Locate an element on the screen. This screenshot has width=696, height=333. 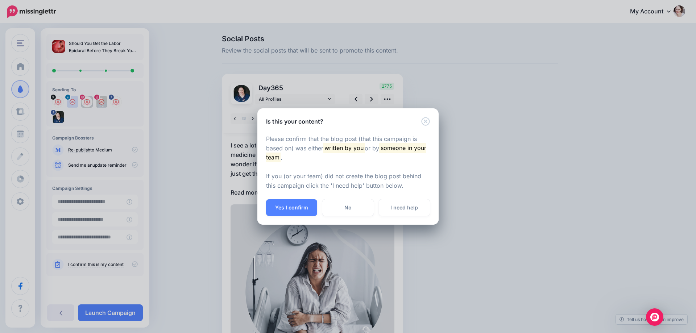
p: Please confirm that the blog post (that this campaign is based on) was either or by . If you (or ... is located at coordinates (348, 163).